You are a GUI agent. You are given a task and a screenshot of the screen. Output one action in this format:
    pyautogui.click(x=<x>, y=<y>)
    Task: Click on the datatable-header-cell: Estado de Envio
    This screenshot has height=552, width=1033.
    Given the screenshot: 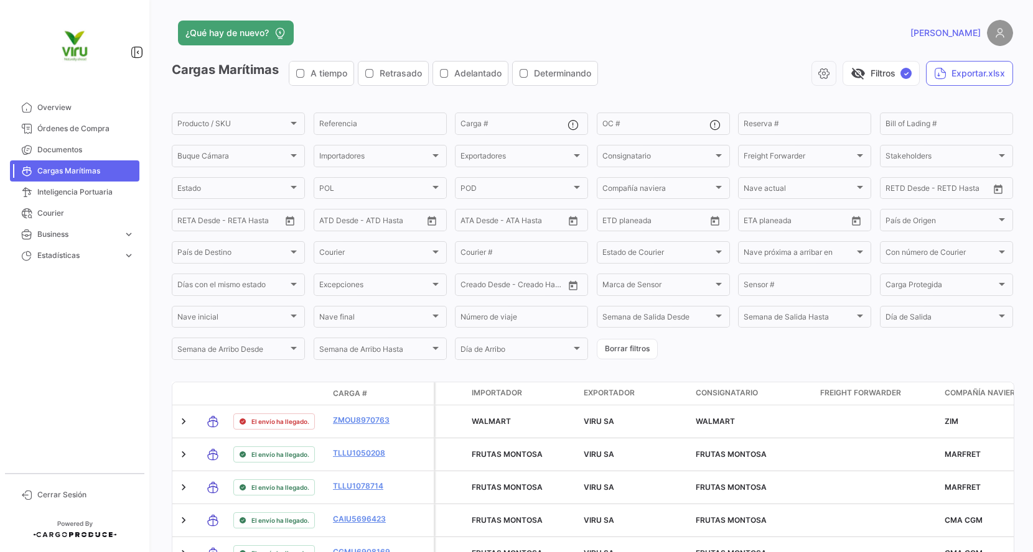 What is the action you would take?
    pyautogui.click(x=278, y=394)
    